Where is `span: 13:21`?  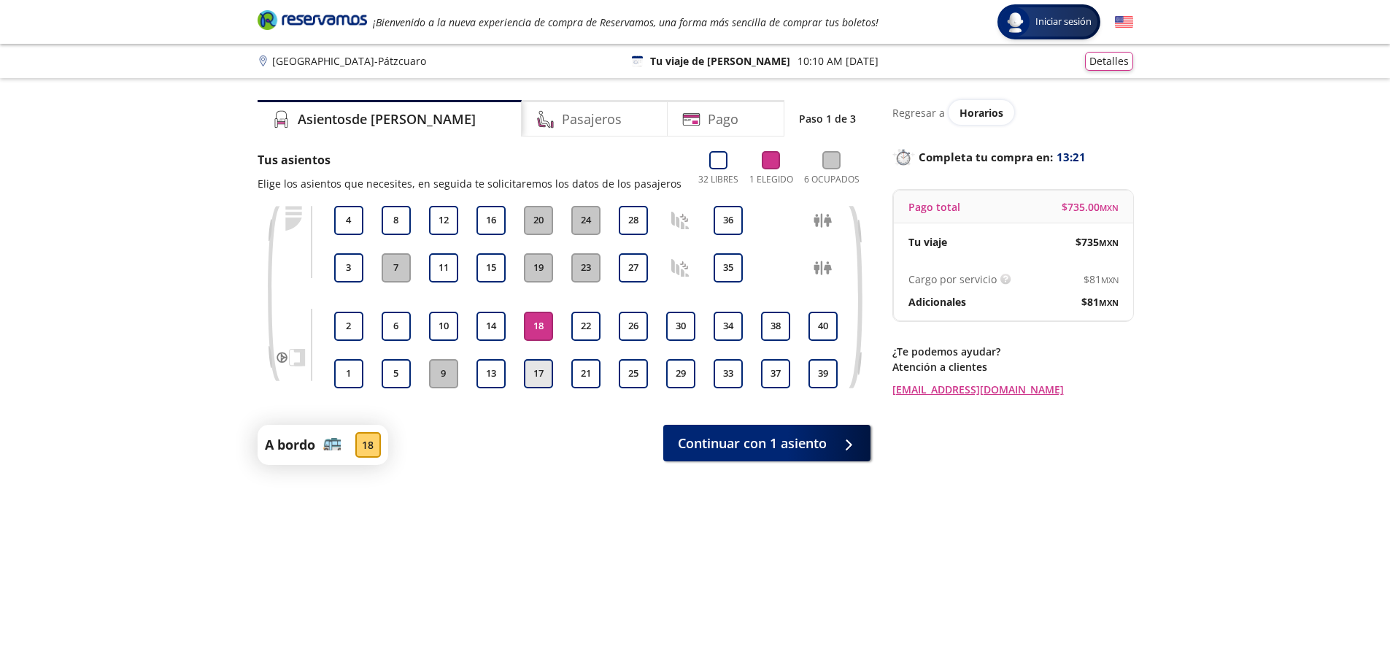
span: 13:21 is located at coordinates (1071, 157).